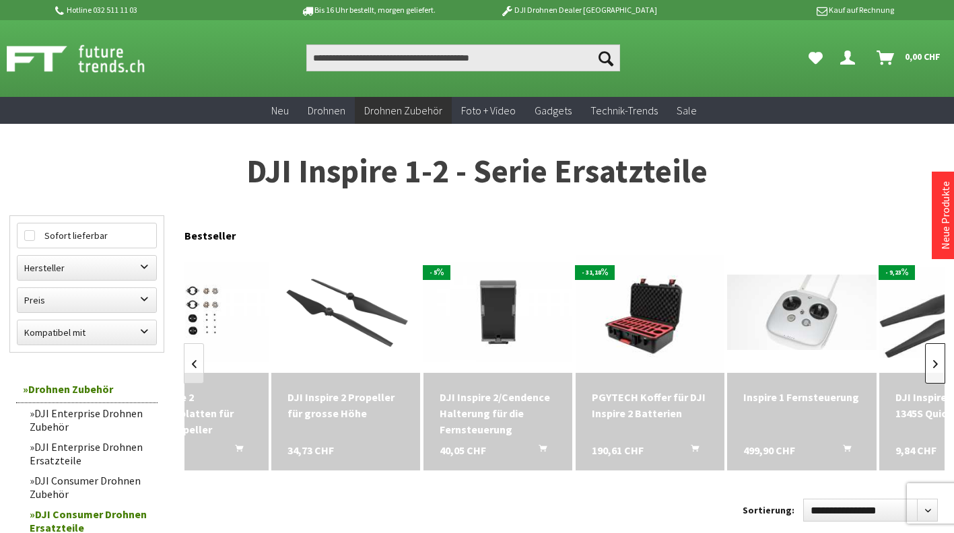 The image size is (954, 533). What do you see at coordinates (403, 110) in the screenshot?
I see `span: Drohnen Zubehör` at bounding box center [403, 110].